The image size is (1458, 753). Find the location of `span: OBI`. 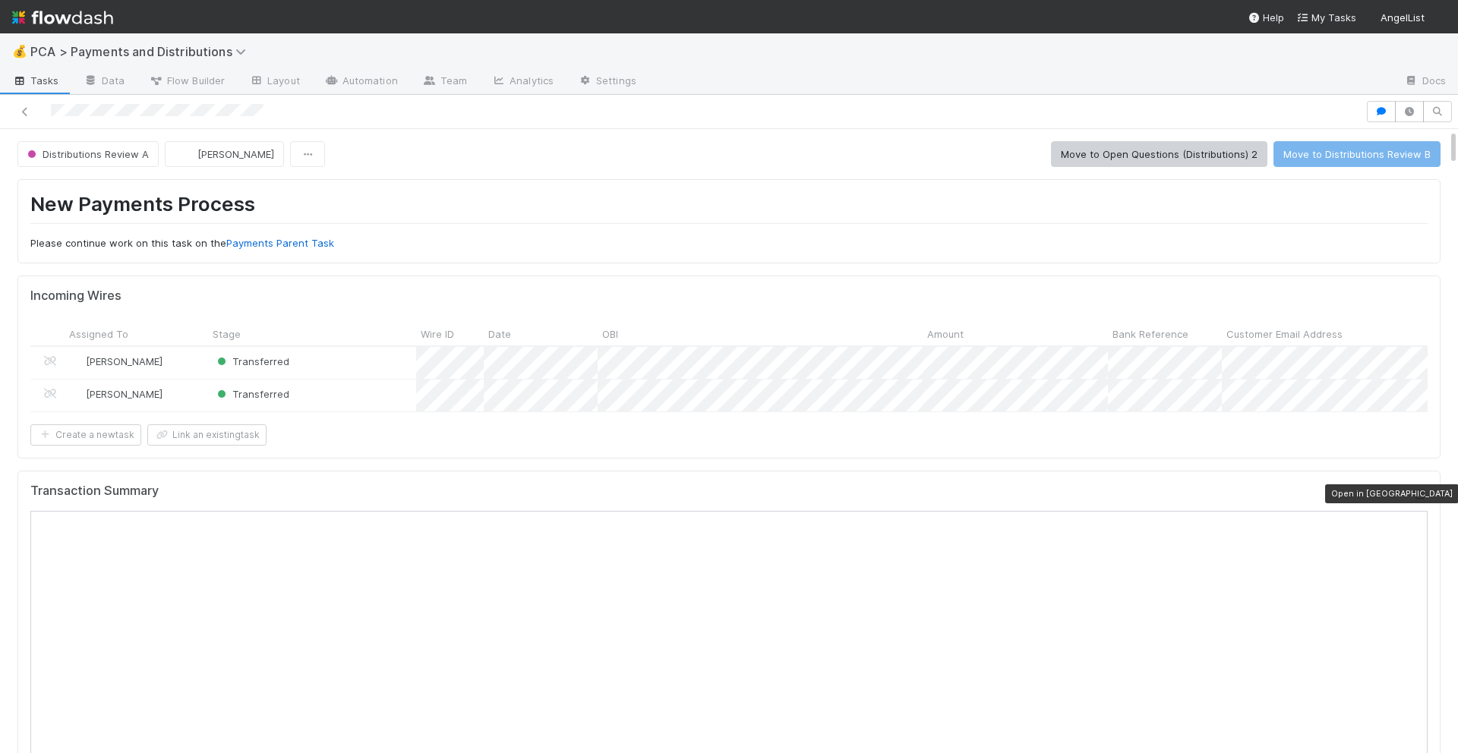

span: OBI is located at coordinates (610, 334).